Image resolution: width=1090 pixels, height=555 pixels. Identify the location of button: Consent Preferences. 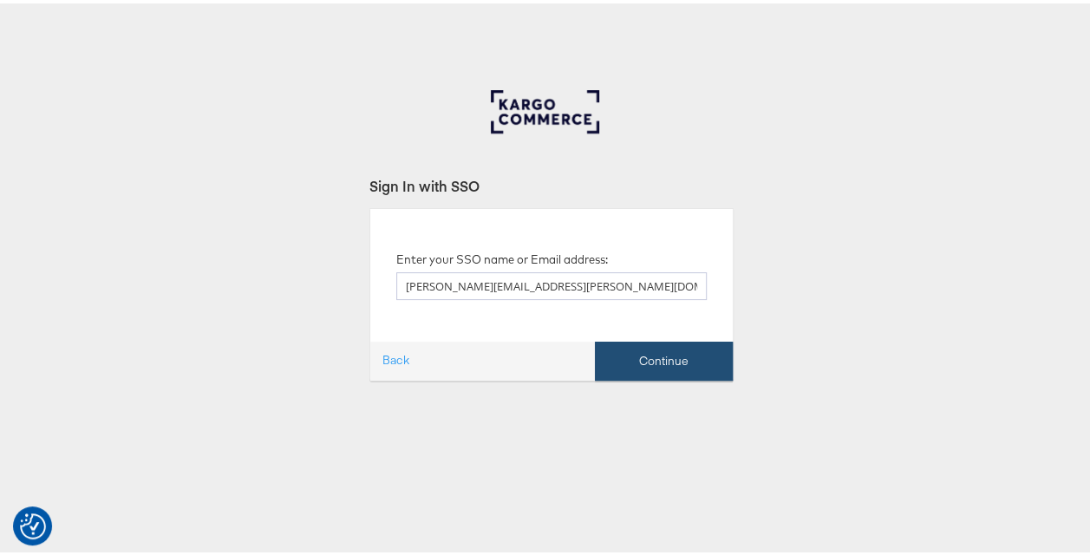
(33, 523).